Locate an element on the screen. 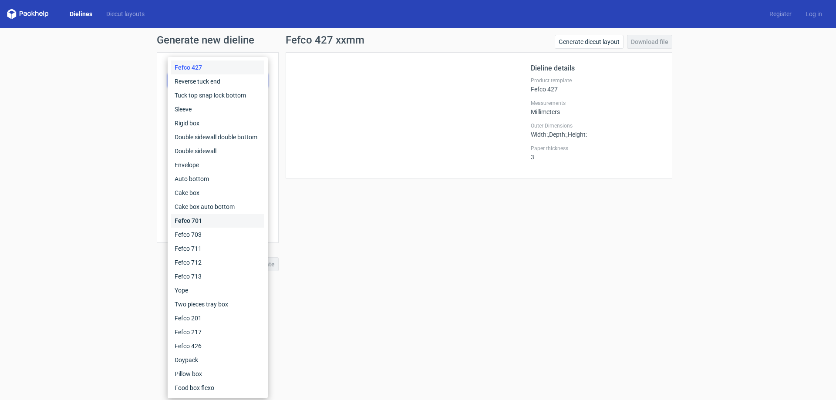 The width and height of the screenshot is (836, 400). div: Pillow box is located at coordinates (218, 374).